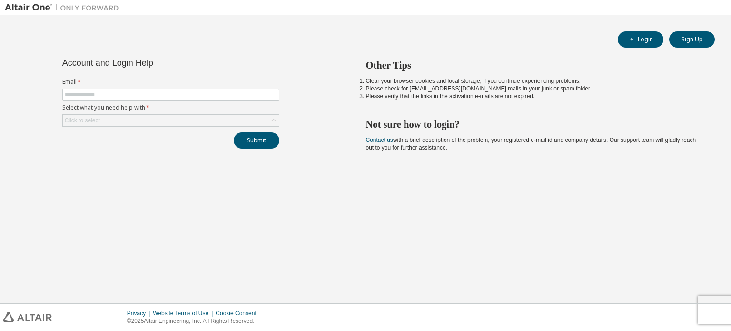 This screenshot has height=331, width=731. I want to click on div: Privacy, so click(140, 313).